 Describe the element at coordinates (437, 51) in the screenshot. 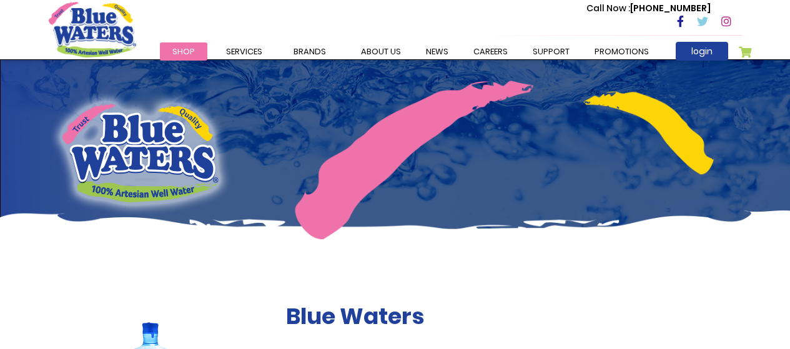

I see `a: News` at that location.